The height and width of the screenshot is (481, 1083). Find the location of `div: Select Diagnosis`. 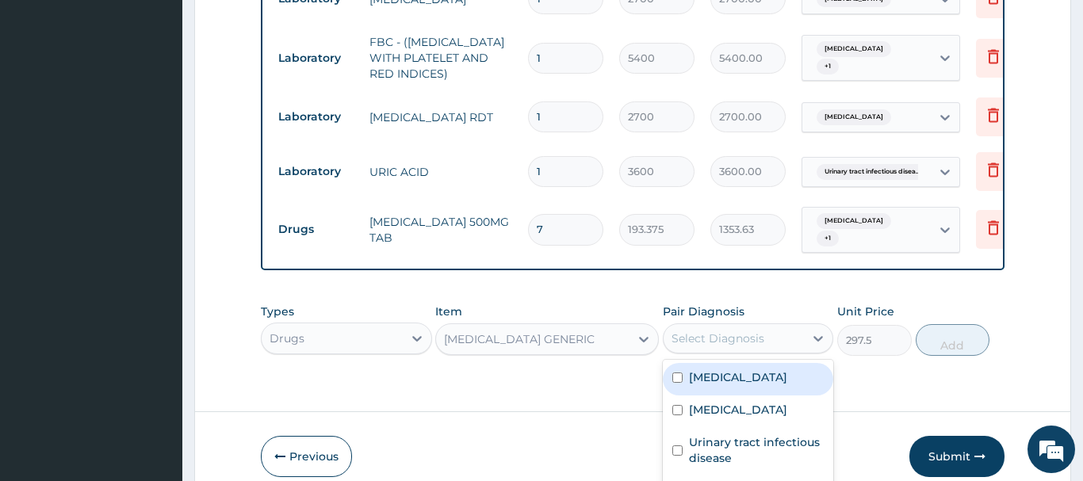

div: Select Diagnosis is located at coordinates (717, 338).